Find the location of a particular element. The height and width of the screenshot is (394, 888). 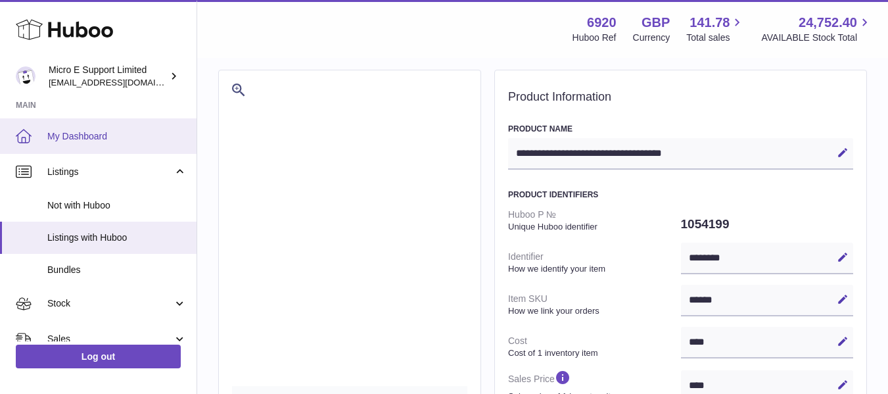

span: Listings with Huboo is located at coordinates (117, 237).